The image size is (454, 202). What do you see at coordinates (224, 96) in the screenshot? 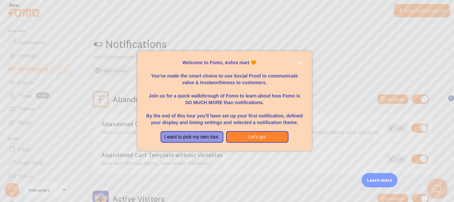
I see `p: Join us for a quick walkthrough of Fomo to learn about how Fomo is SO MUCH MORE than notifications.` at bounding box center [224, 96].